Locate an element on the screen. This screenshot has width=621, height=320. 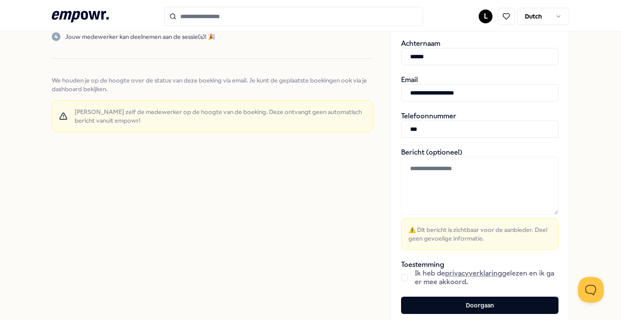
span: We houden je op de hoogte over de status van deze boeking via email. Je kunt de geplaatste boekin... is located at coordinates (212, 85).